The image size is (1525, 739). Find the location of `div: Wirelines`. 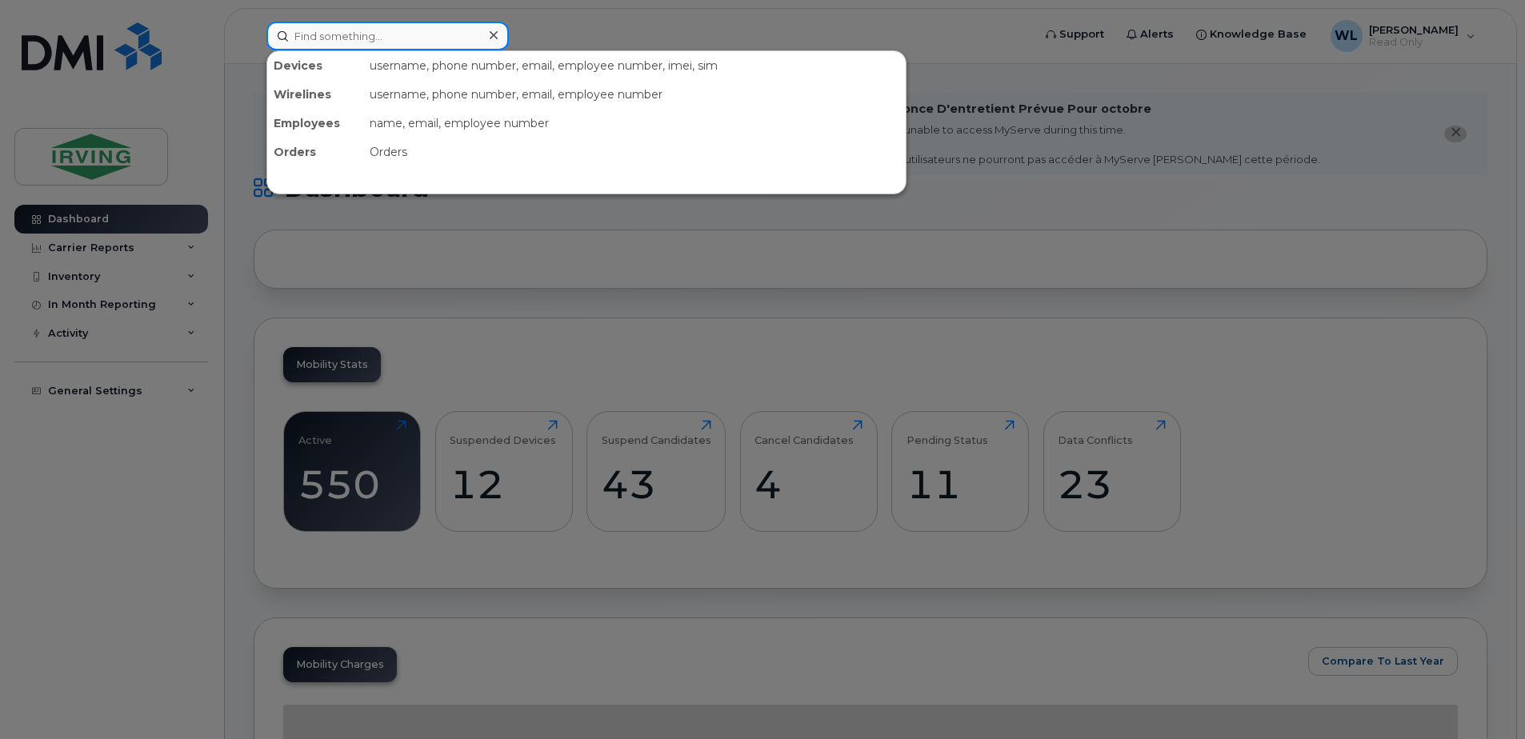

div: Wirelines is located at coordinates (315, 94).